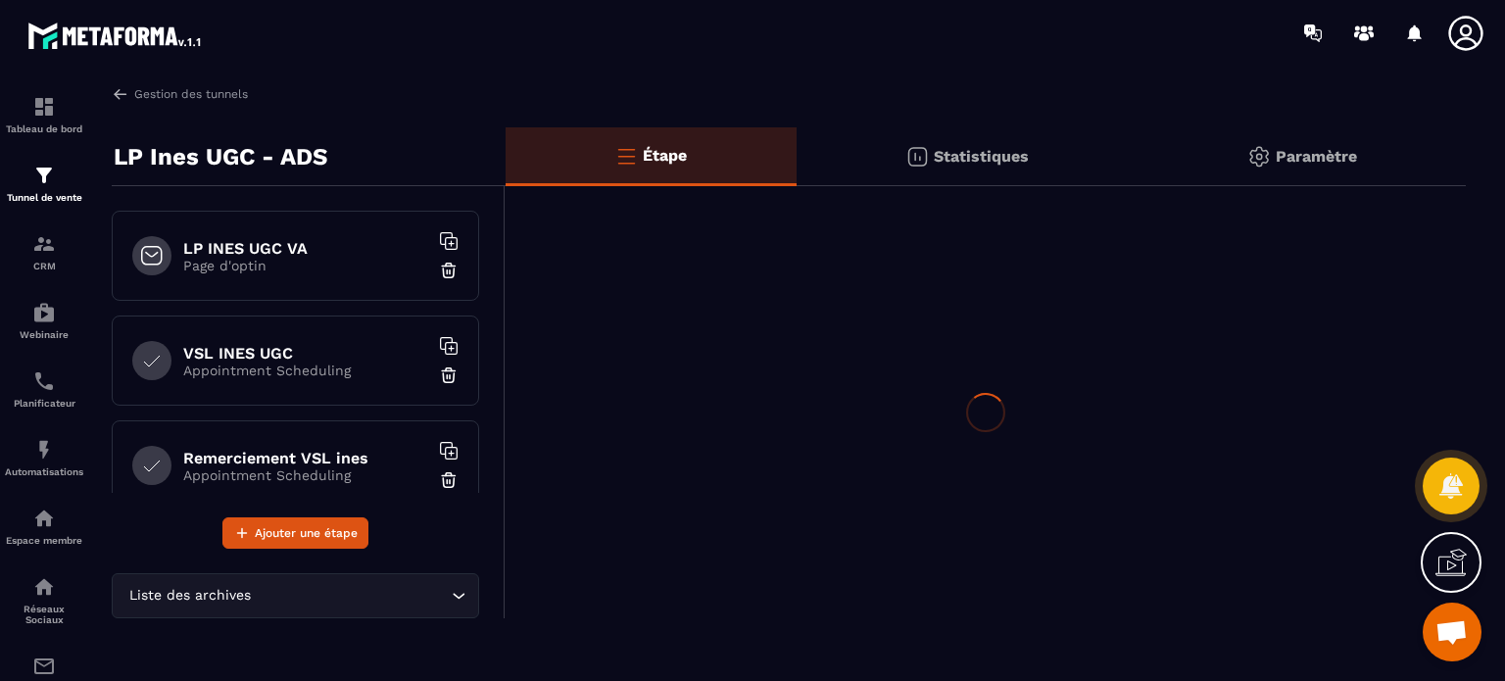  I want to click on p: CRM, so click(44, 266).